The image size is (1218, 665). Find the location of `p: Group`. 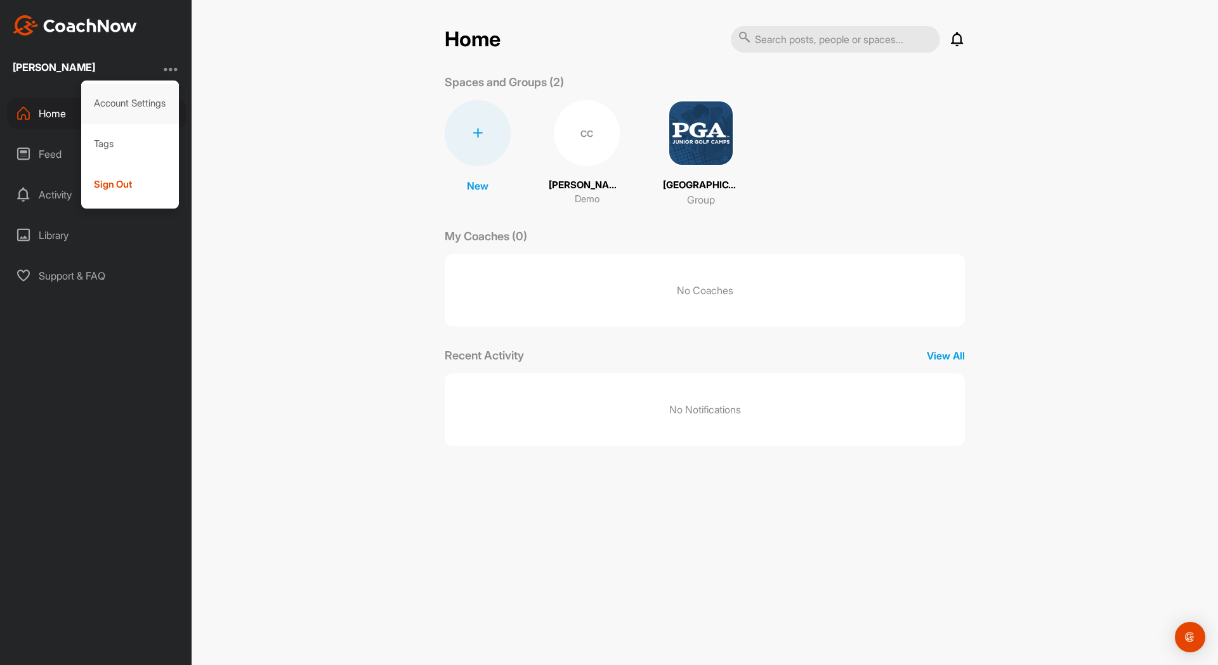

p: Group is located at coordinates (701, 200).